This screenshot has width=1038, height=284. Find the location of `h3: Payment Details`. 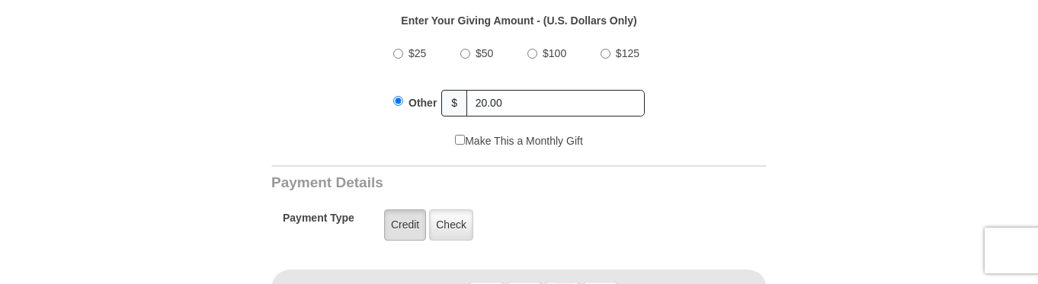

h3: Payment Details is located at coordinates (466, 183).